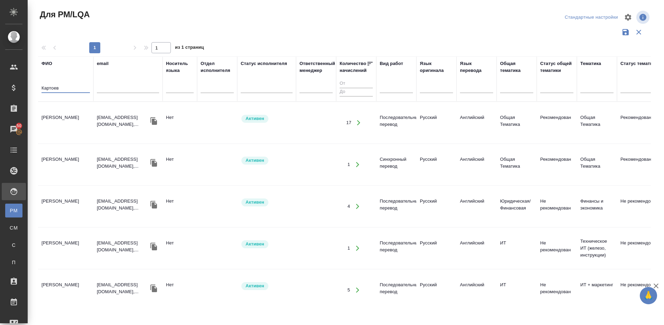 The width and height of the screenshot is (664, 325). I want to click on div: 4, so click(349, 207).